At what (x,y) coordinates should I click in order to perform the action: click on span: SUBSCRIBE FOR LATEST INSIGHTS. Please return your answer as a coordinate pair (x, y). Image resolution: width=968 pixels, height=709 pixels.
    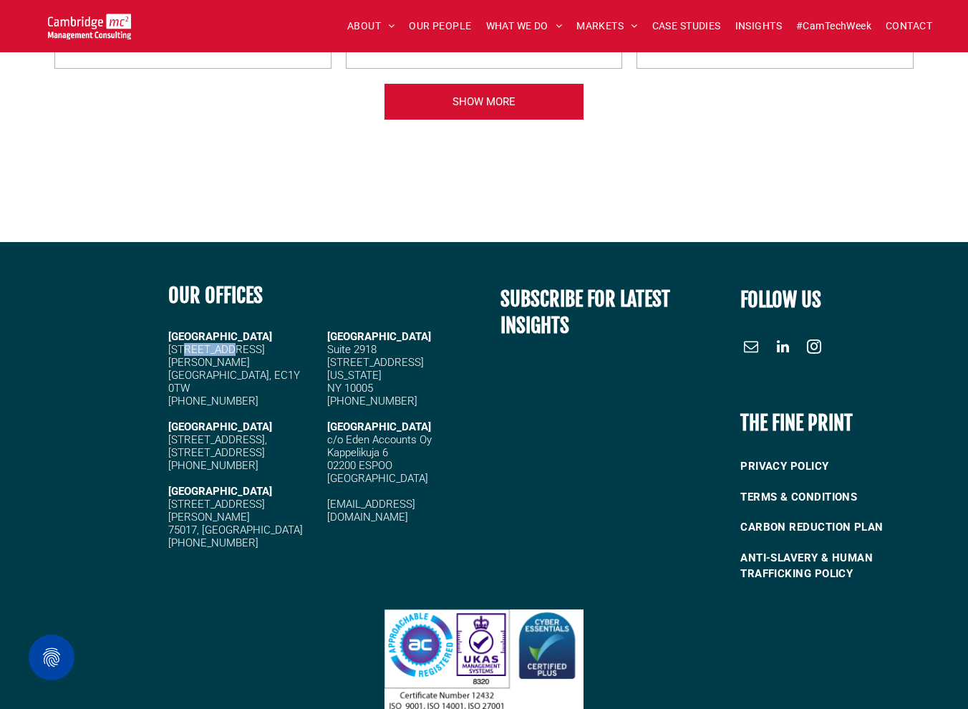
    Looking at the image, I should click on (585, 312).